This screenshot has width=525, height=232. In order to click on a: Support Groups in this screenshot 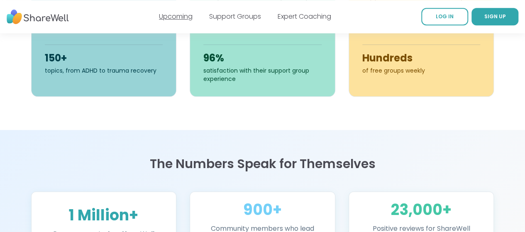, I will do `click(235, 16)`.